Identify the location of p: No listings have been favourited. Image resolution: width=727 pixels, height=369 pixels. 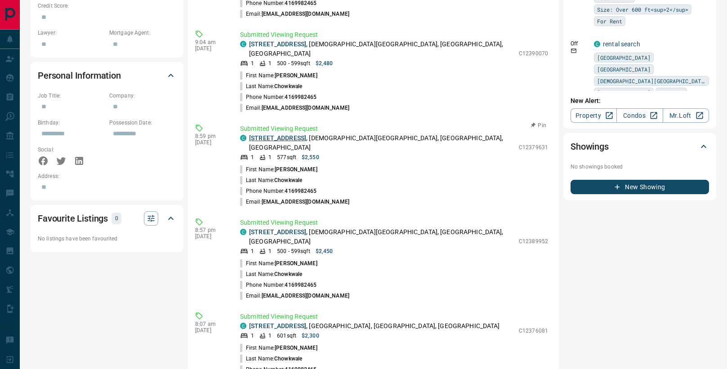
(107, 239).